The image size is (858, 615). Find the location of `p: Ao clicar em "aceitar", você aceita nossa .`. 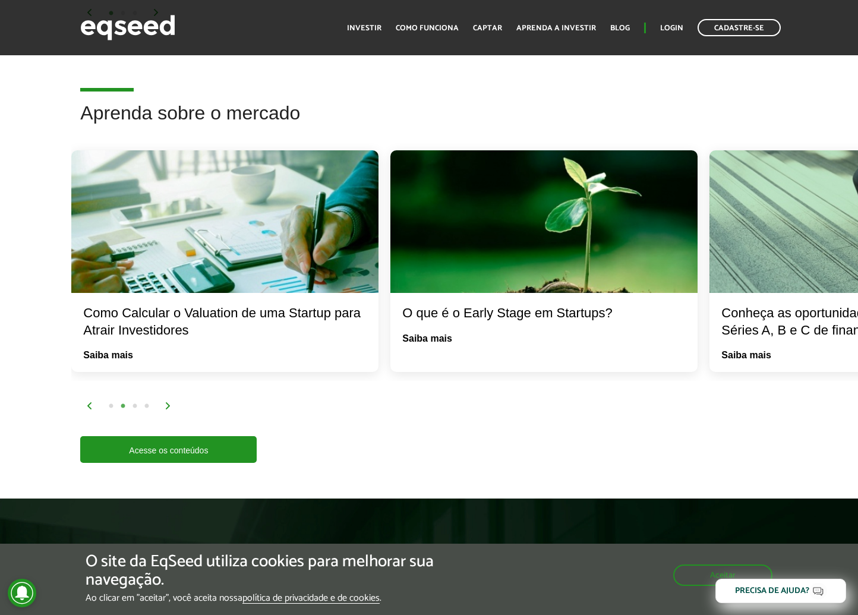

p: Ao clicar em "aceitar", você aceita nossa . is located at coordinates (291, 597).